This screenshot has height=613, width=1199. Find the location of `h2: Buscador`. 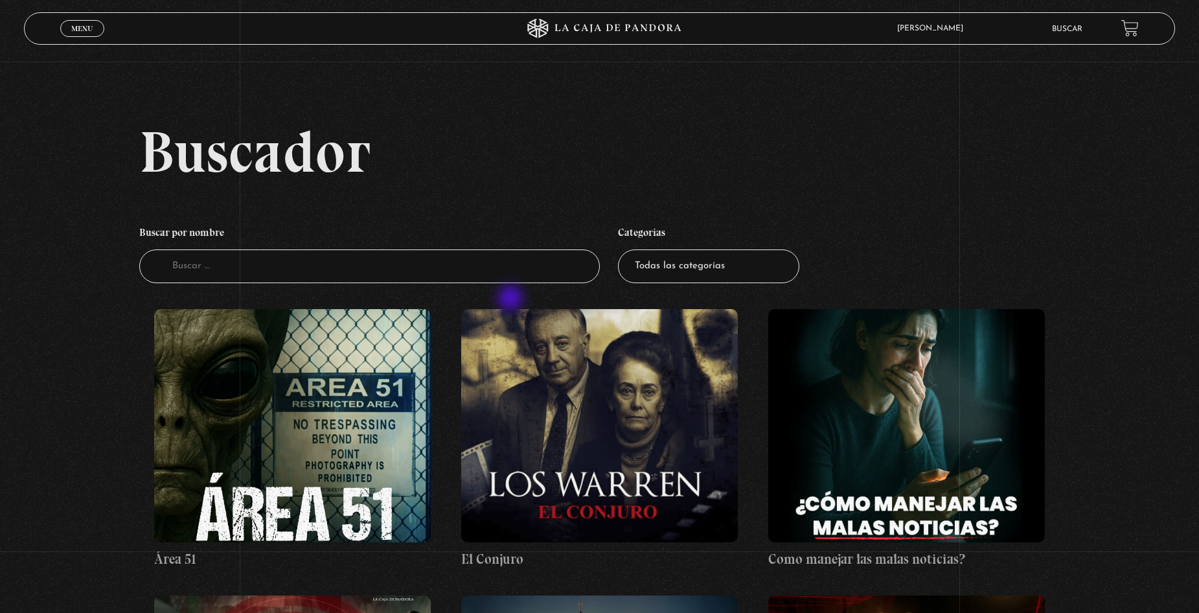

h2: Buscador is located at coordinates (657, 152).